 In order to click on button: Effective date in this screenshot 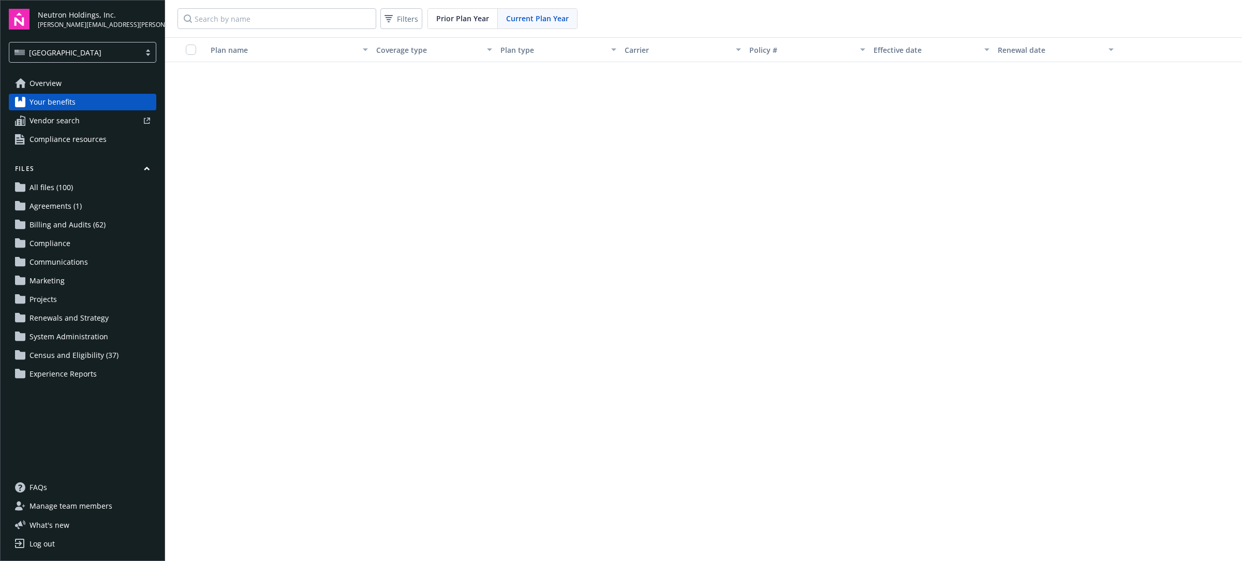, I will do `click(932, 50)`.